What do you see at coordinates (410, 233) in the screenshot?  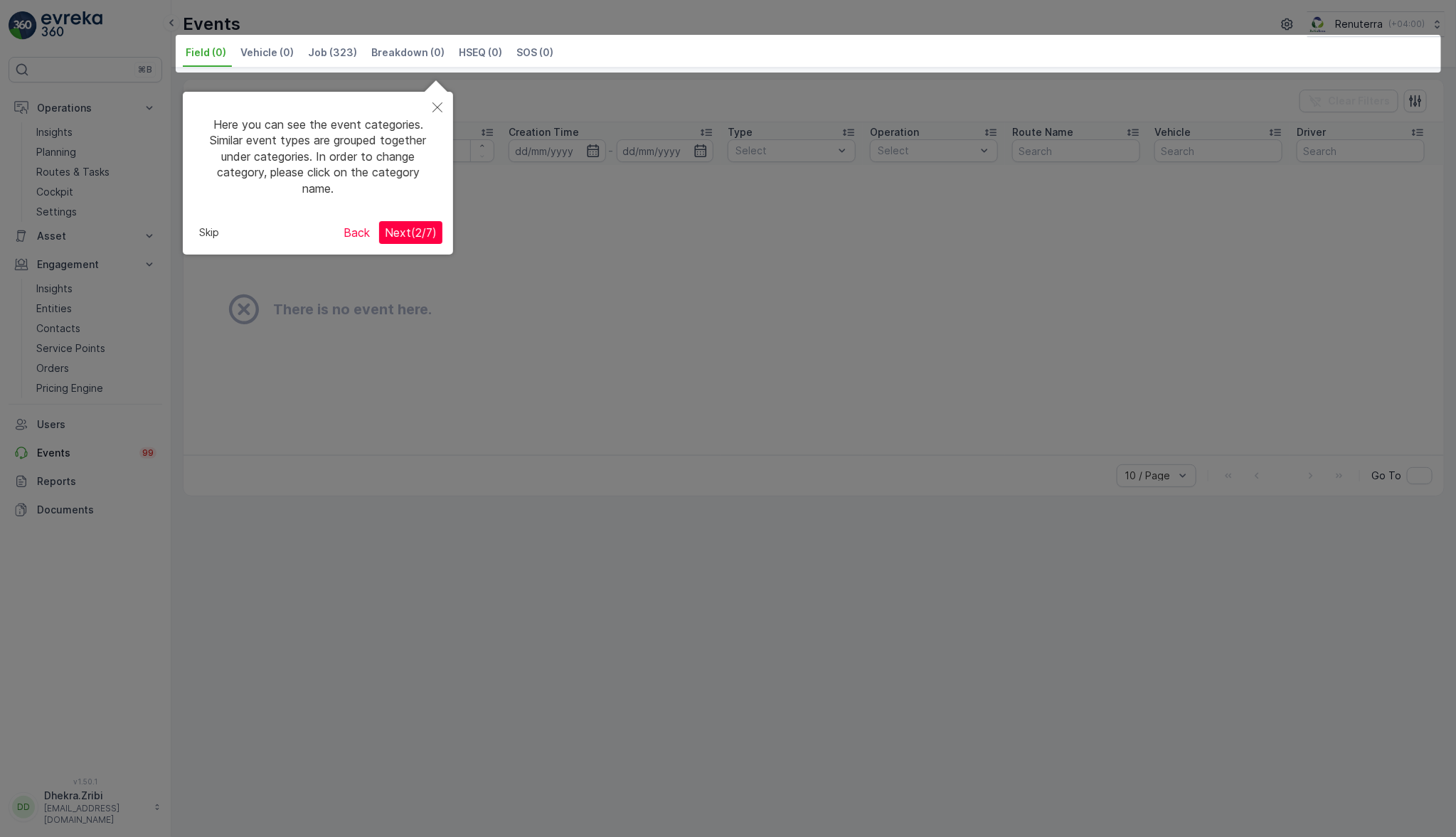 I see `span: Next ( 2 / 7 )` at bounding box center [410, 233].